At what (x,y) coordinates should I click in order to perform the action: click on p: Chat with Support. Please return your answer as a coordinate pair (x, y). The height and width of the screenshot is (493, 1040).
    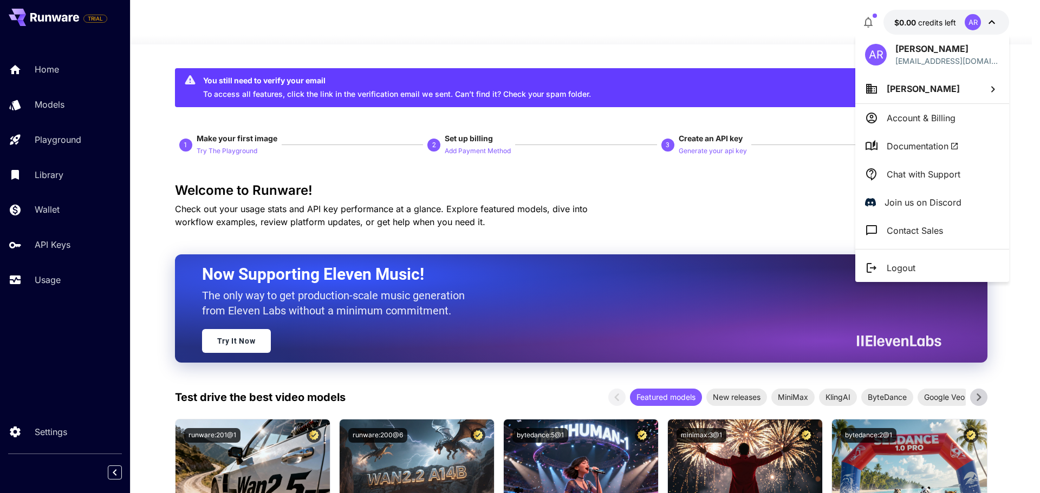
    Looking at the image, I should click on (923, 174).